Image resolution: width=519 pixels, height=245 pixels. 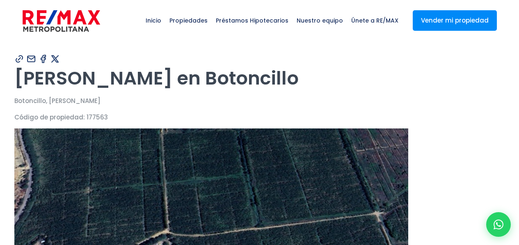 What do you see at coordinates (455, 21) in the screenshot?
I see `a: Vender mi propiedad` at bounding box center [455, 21].